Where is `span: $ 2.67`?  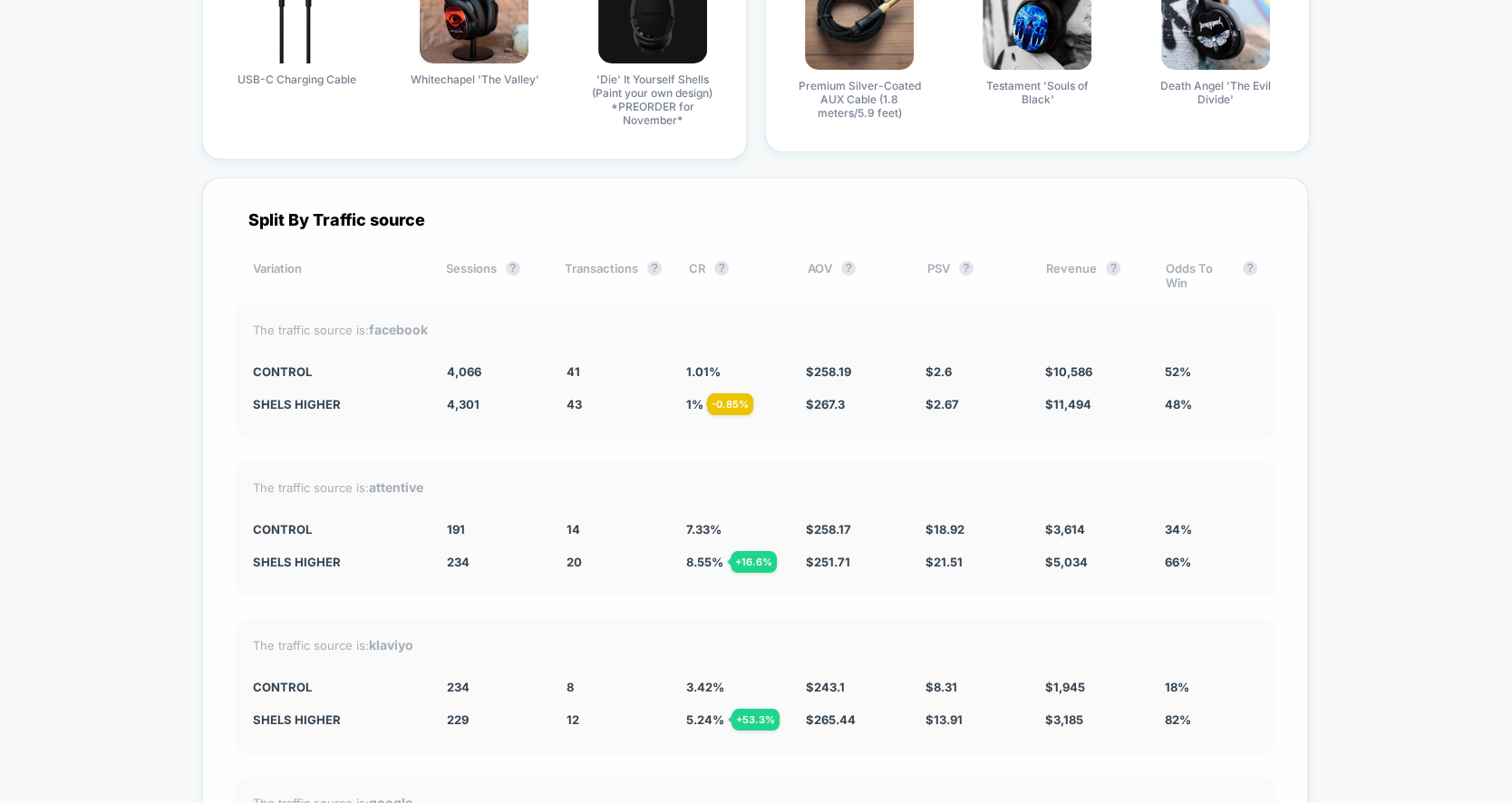
span: $ 2.67 is located at coordinates (942, 404).